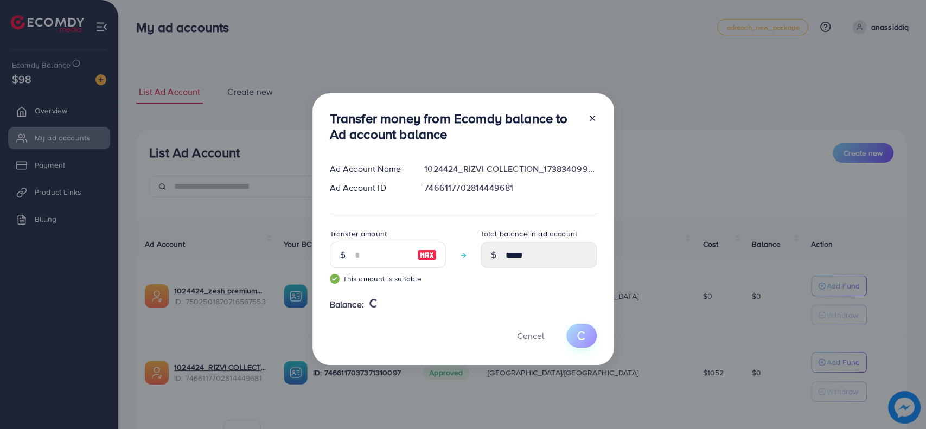 The height and width of the screenshot is (429, 926). What do you see at coordinates (531, 335) in the screenshot?
I see `button: Cancel` at bounding box center [531, 335].